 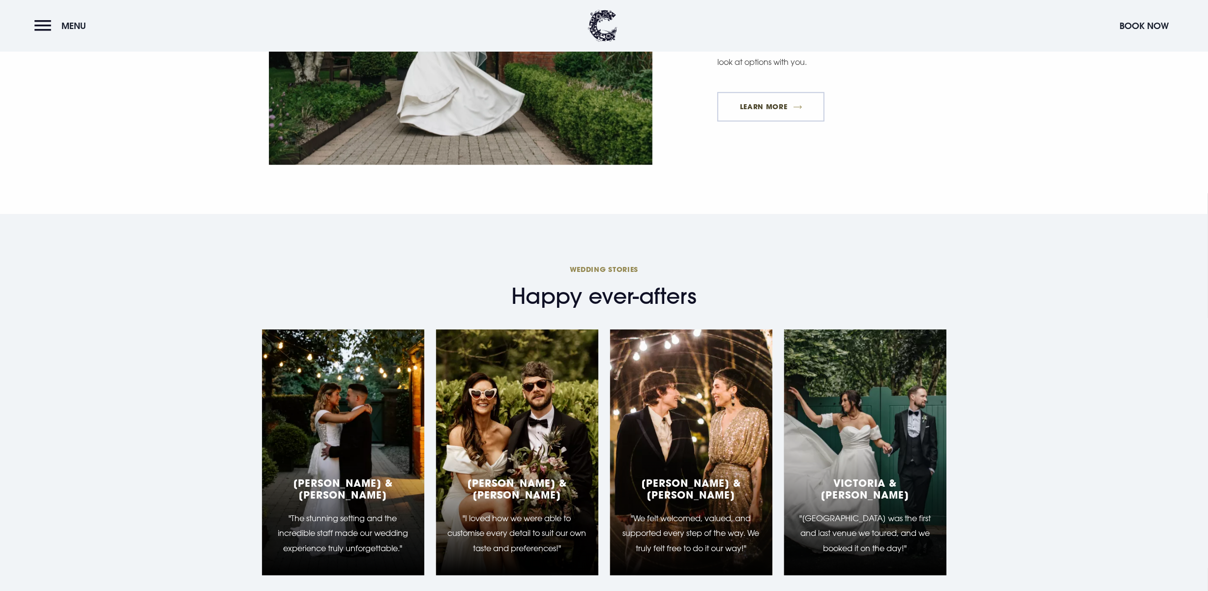 What do you see at coordinates (691, 533) in the screenshot?
I see `p: "We felt welcomed, valued, and supported every step of the way. We truly felt free to do it our w...` at bounding box center [691, 533].